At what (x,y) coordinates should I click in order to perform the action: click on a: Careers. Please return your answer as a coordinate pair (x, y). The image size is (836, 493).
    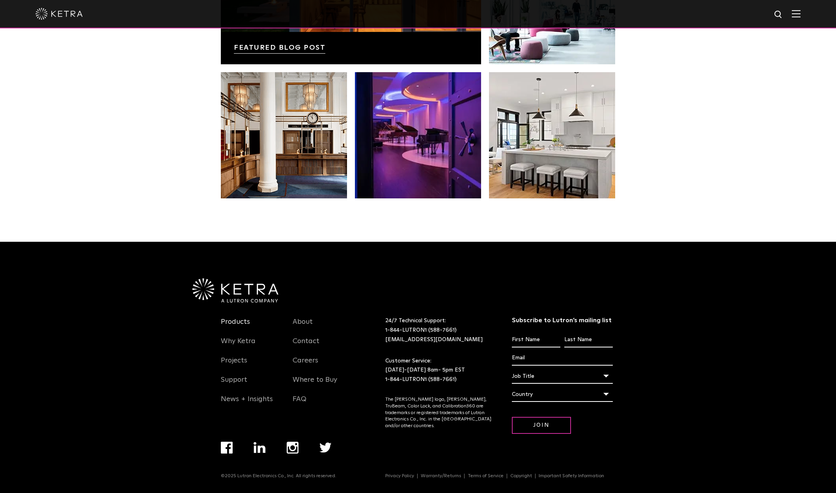
    Looking at the image, I should click on (305, 365).